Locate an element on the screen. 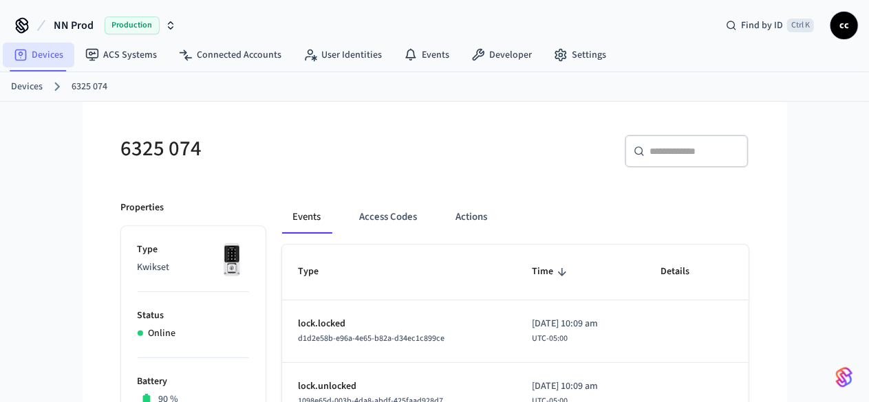 The image size is (869, 402). button: Actions is located at coordinates (472, 217).